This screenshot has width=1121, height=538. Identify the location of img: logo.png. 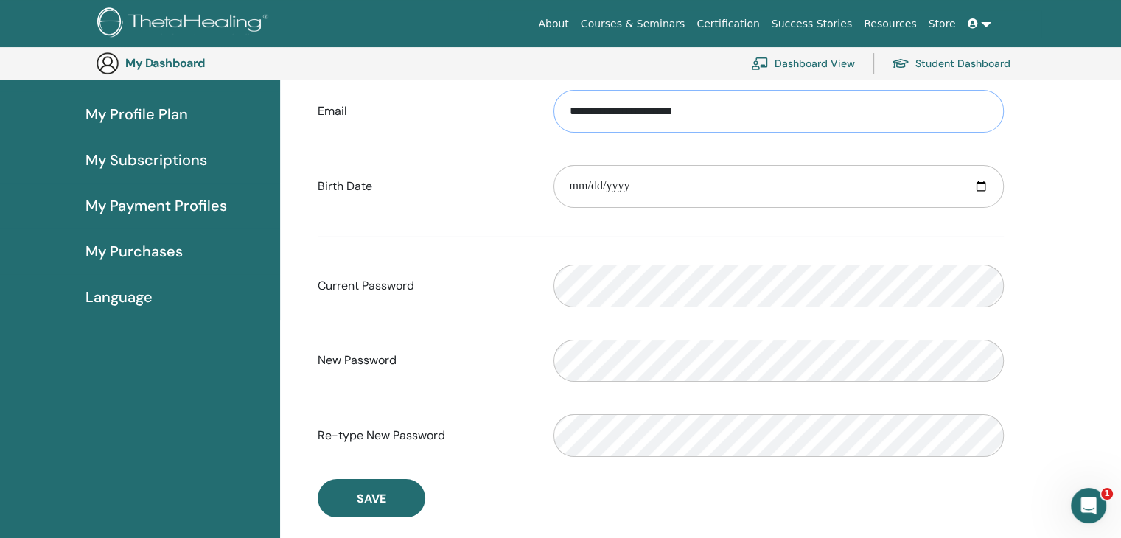
(185, 24).